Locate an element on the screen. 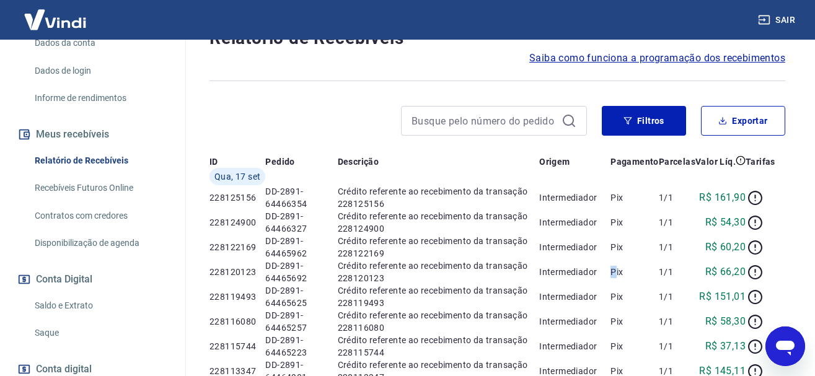  p: 228115744 is located at coordinates (237, 346).